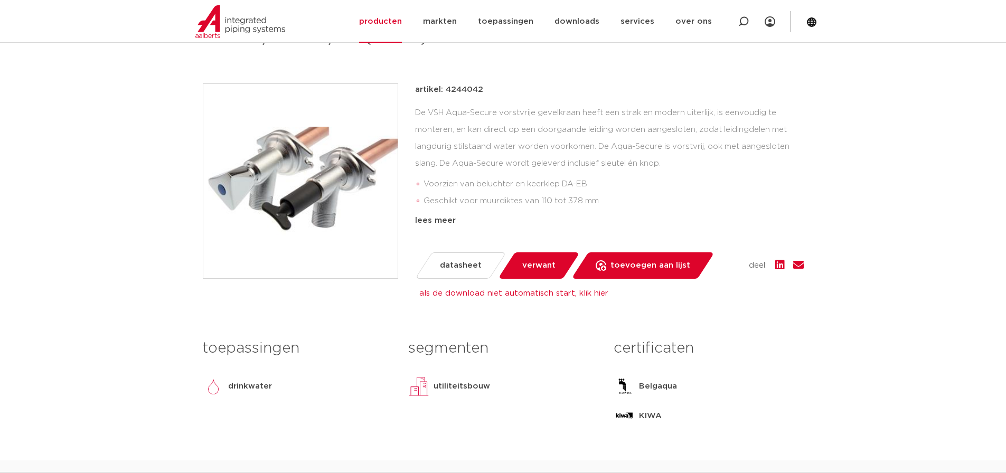 The image size is (1006, 473). I want to click on a: datasheet, so click(460, 266).